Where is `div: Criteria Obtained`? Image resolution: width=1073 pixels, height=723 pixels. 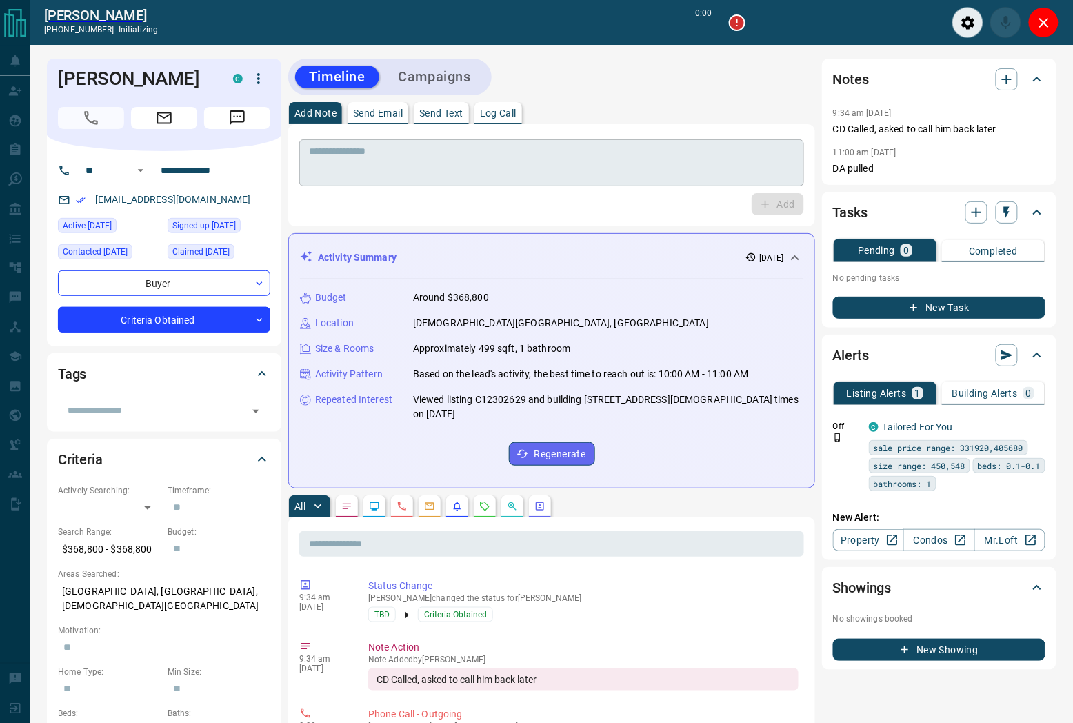
div: Criteria Obtained is located at coordinates (164, 319).